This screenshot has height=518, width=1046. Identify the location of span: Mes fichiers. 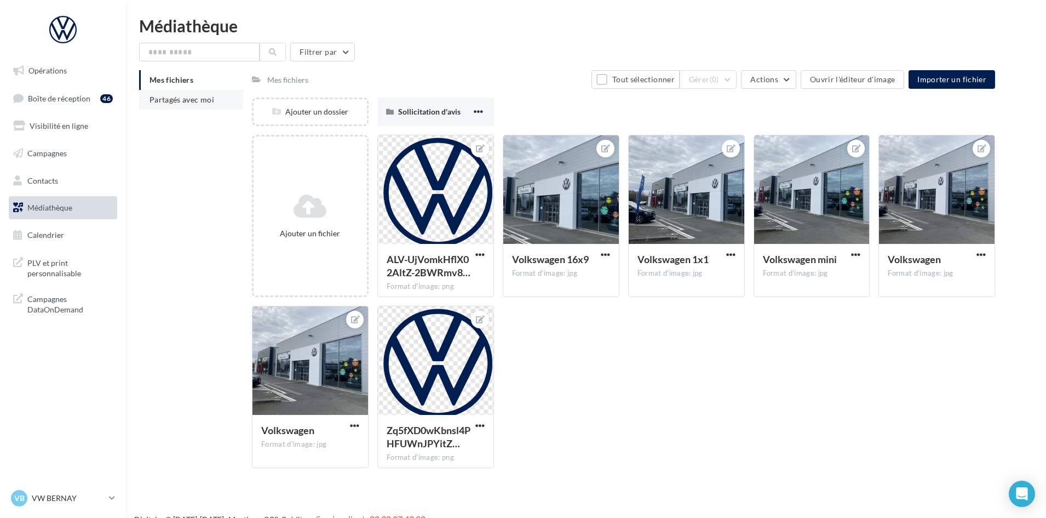
(171, 79).